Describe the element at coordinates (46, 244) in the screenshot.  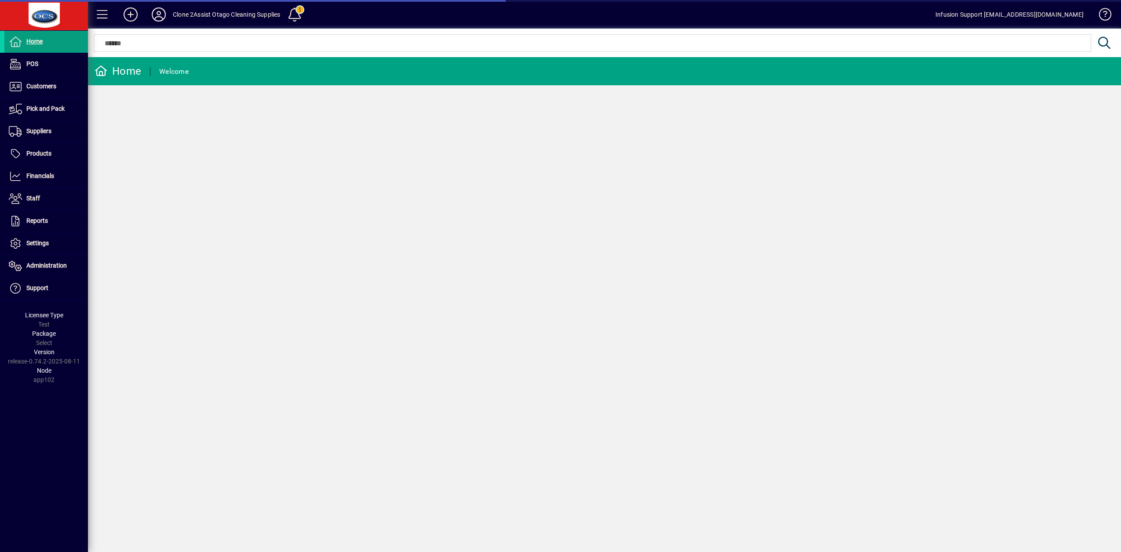
I see `a: Settings` at that location.